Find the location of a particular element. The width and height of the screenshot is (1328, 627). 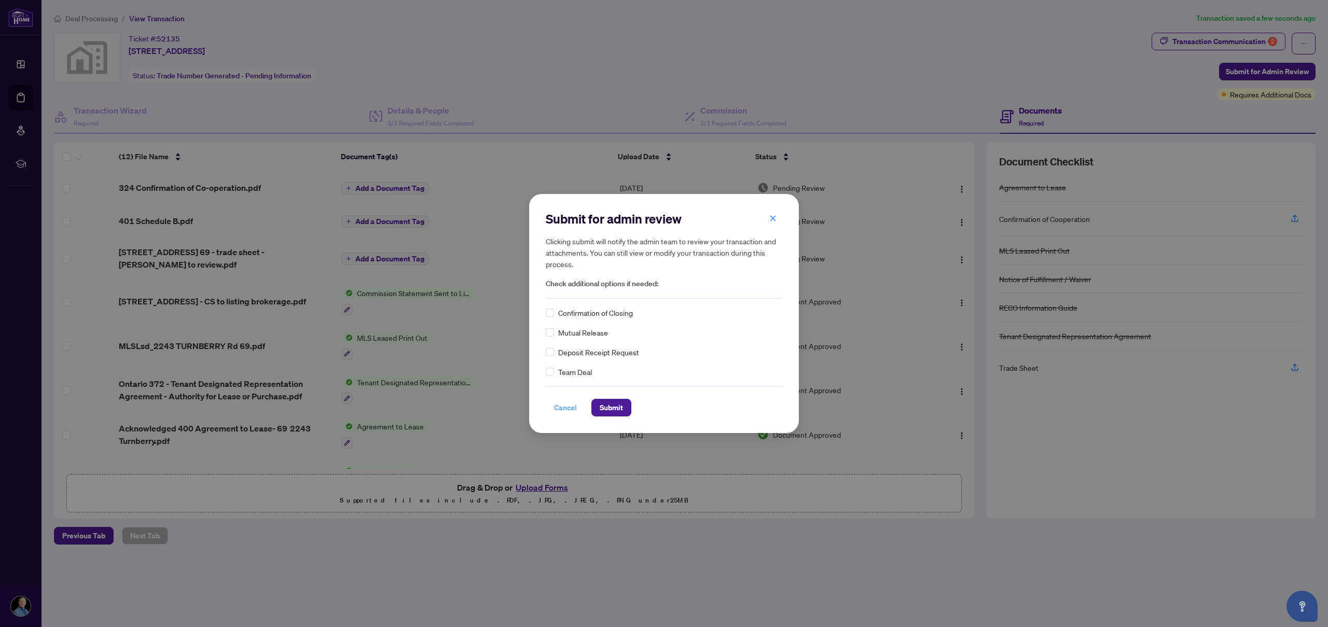

span: Cancel is located at coordinates (566, 408).